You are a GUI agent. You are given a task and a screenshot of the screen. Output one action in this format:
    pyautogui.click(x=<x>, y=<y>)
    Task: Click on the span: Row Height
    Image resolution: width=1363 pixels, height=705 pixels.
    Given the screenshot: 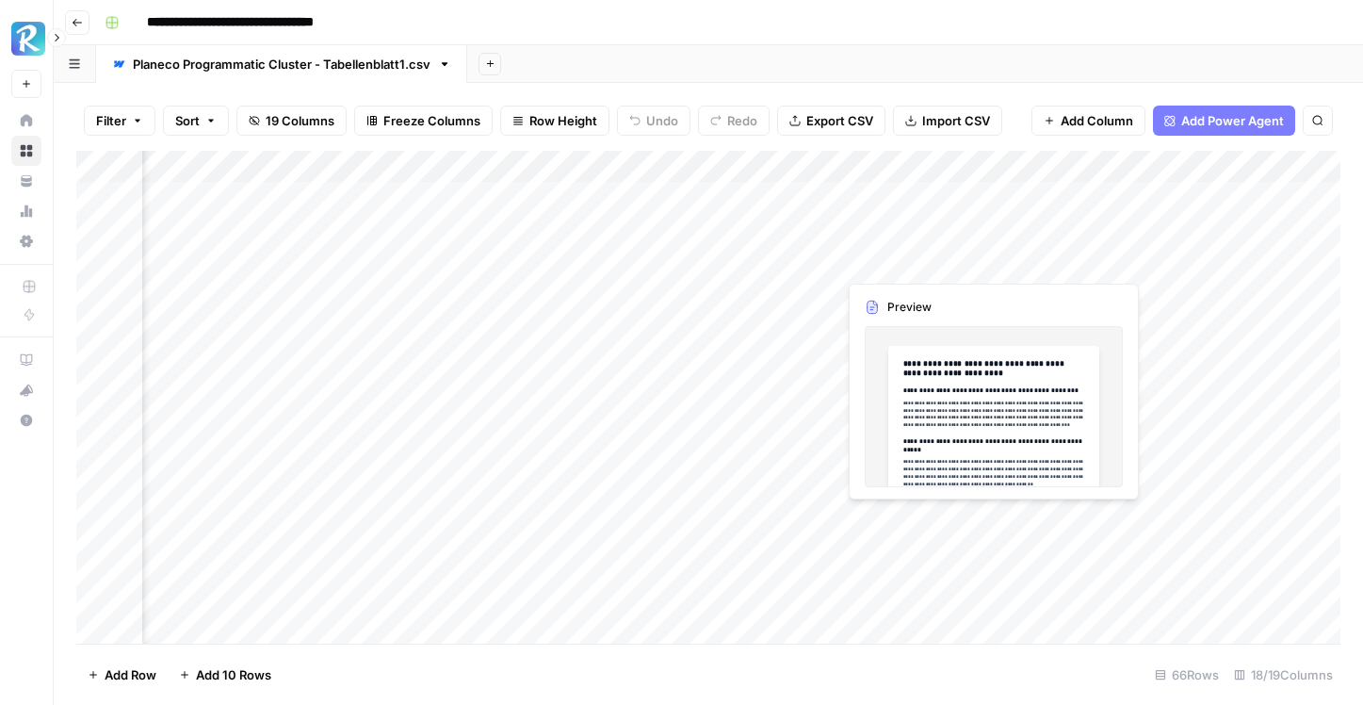 What is the action you would take?
    pyautogui.click(x=563, y=121)
    